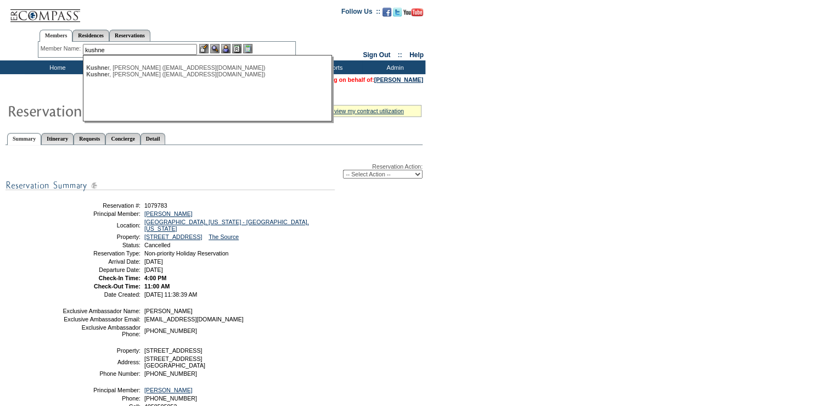 This screenshot has height=406, width=833. I want to click on img: Reservaton Summary, so click(117, 110).